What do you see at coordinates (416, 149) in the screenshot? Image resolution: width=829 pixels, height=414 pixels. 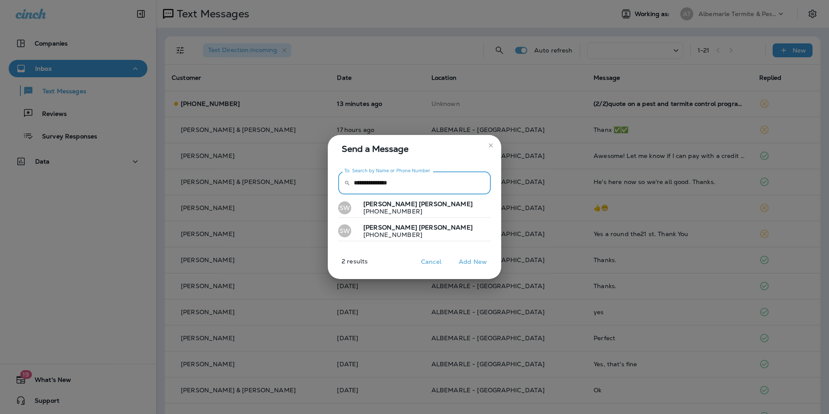 I see `span: Send a Message` at bounding box center [416, 149].